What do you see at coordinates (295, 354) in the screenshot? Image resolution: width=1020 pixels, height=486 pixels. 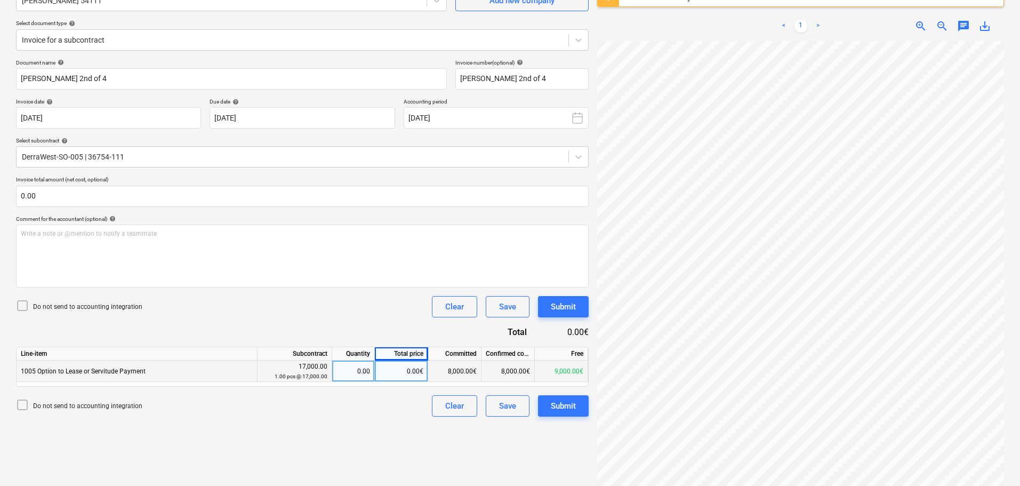 I see `div: Subcontract` at bounding box center [295, 354].